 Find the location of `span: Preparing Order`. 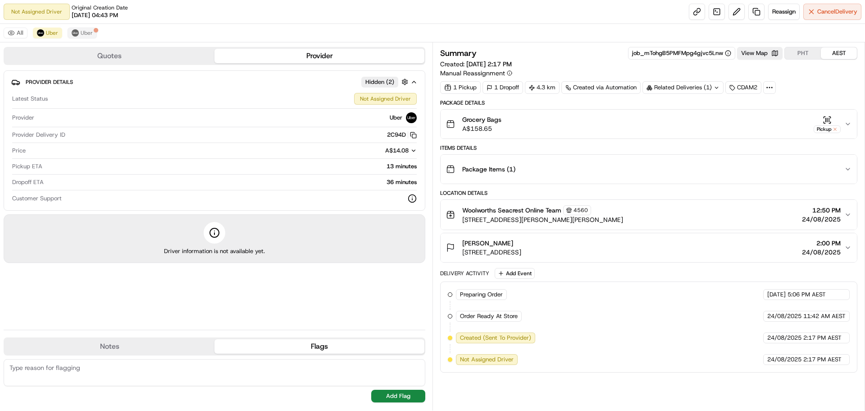

span: Preparing Order is located at coordinates (481, 294).